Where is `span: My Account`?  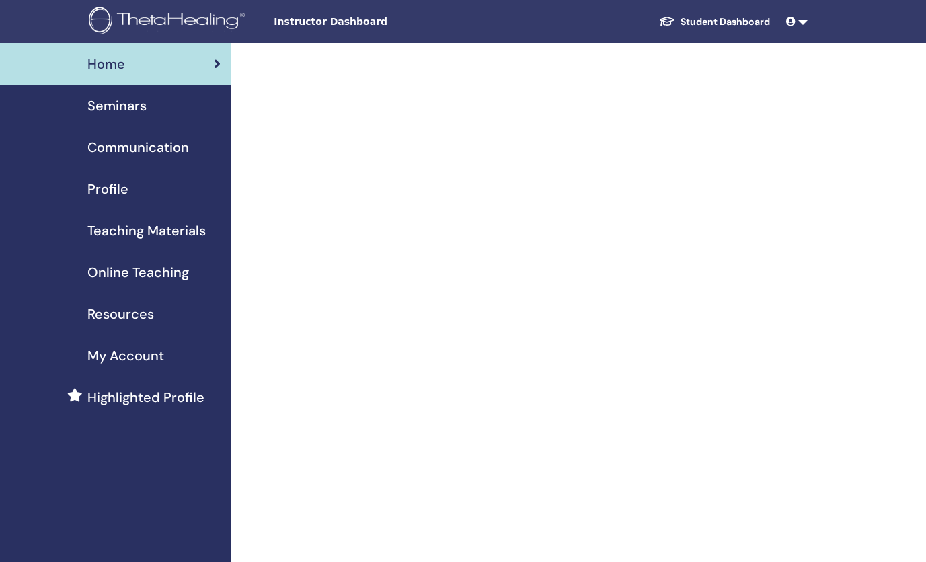
span: My Account is located at coordinates (126, 356).